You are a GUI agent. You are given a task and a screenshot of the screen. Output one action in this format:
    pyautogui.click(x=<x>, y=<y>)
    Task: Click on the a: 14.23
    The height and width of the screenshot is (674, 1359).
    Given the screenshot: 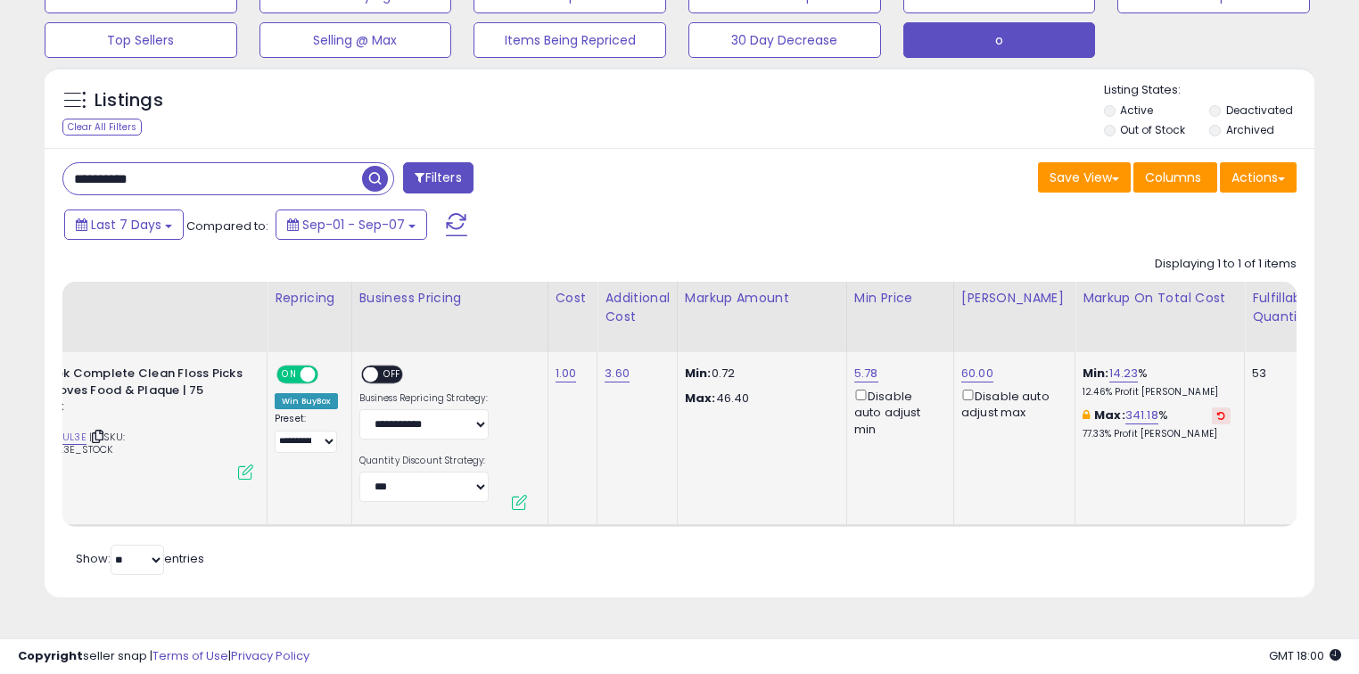 What is the action you would take?
    pyautogui.click(x=1124, y=374)
    